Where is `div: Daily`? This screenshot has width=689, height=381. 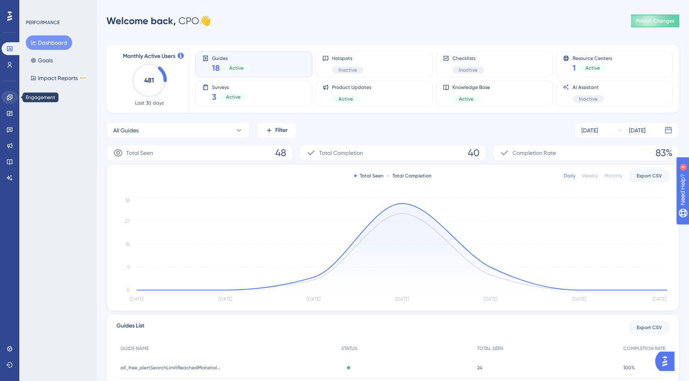 div: Daily is located at coordinates (569, 176).